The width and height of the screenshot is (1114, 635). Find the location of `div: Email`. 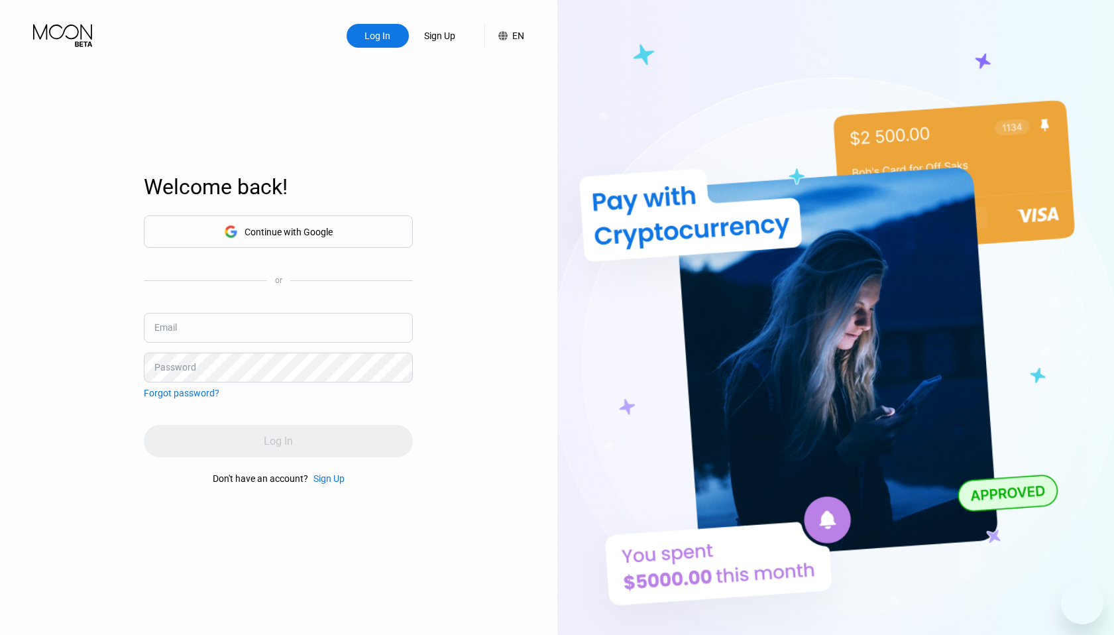

div: Email is located at coordinates (166, 327).